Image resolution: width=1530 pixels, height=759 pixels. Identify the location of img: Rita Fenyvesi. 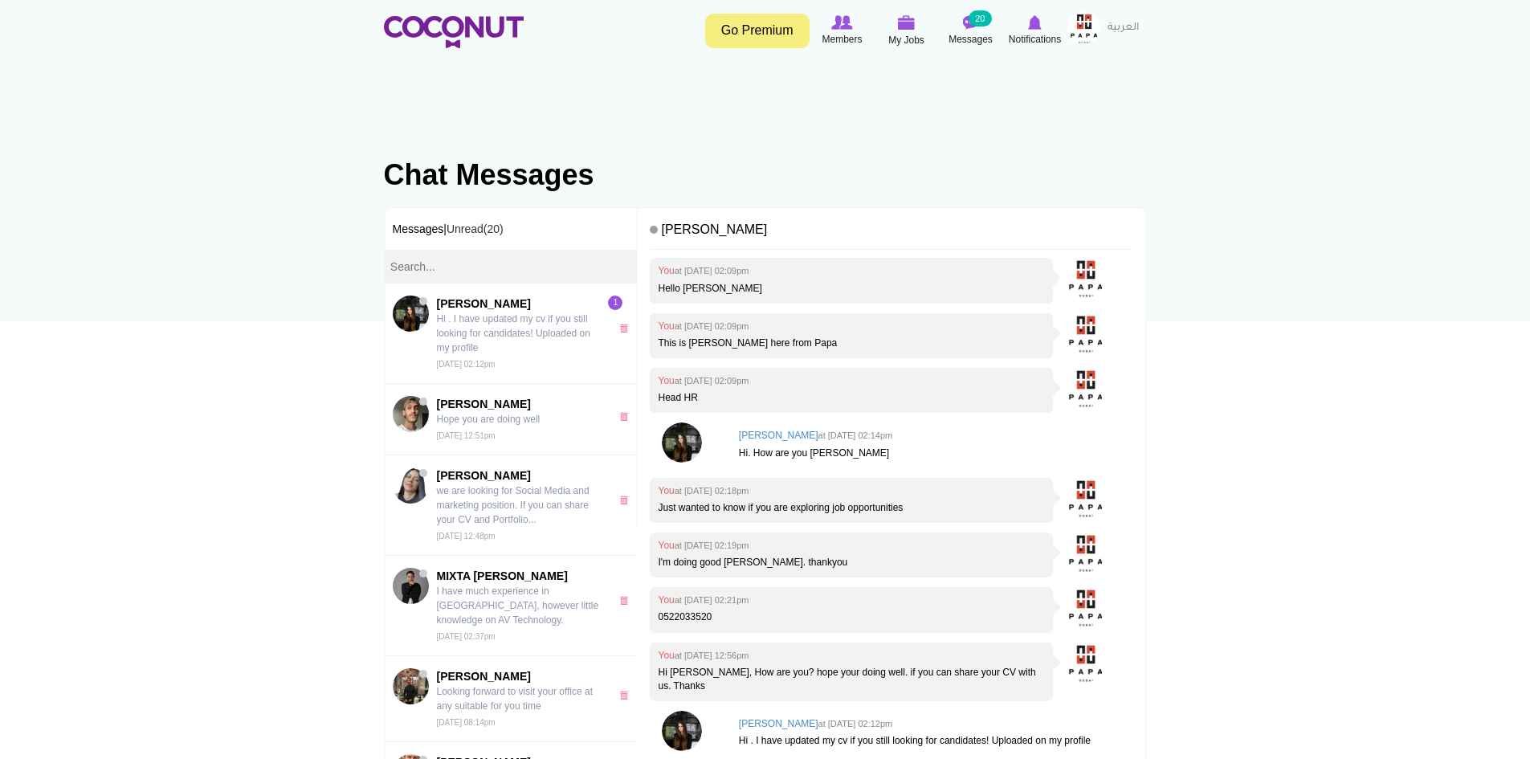
(410, 313).